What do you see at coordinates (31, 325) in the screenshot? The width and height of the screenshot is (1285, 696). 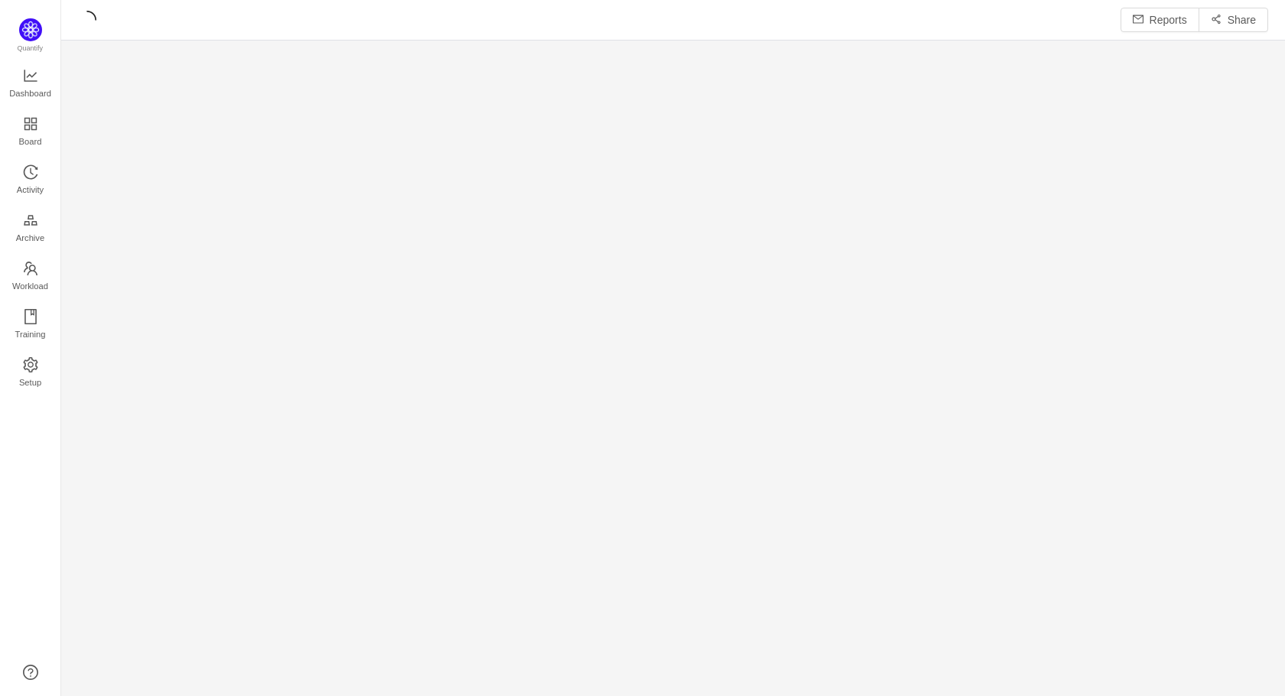 I see `a: Training` at bounding box center [31, 325].